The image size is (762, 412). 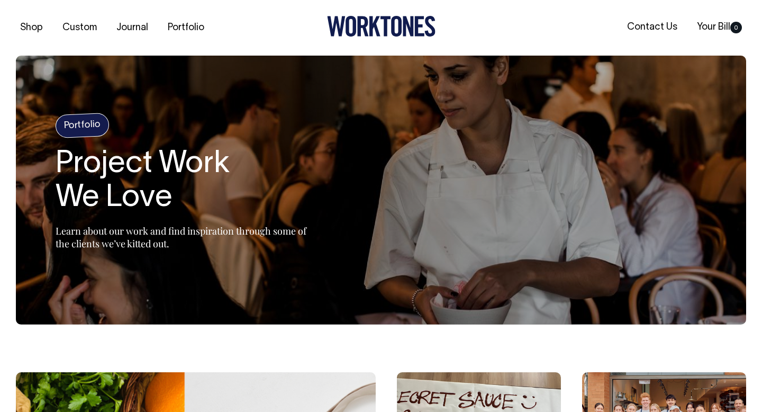 What do you see at coordinates (736, 28) in the screenshot?
I see `span: 0` at bounding box center [736, 28].